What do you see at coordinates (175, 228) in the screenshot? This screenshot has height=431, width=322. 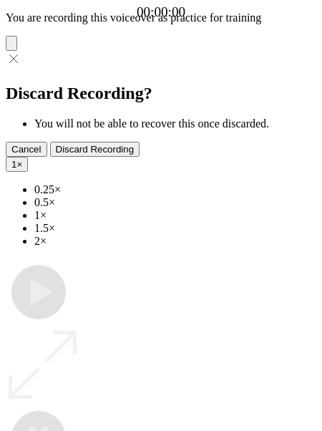 I see `li: 1.5×` at bounding box center [175, 228].